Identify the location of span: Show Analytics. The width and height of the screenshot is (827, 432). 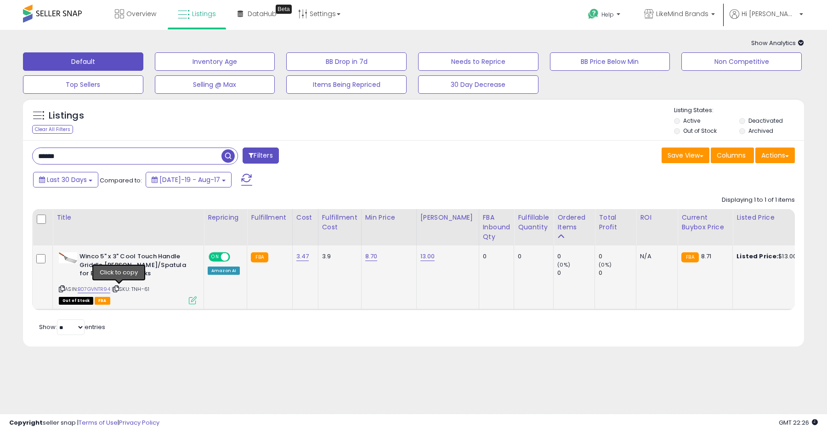
(777, 43).